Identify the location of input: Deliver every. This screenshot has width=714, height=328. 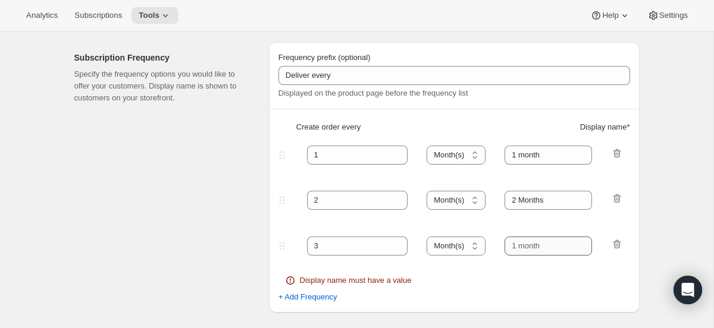
(454, 76).